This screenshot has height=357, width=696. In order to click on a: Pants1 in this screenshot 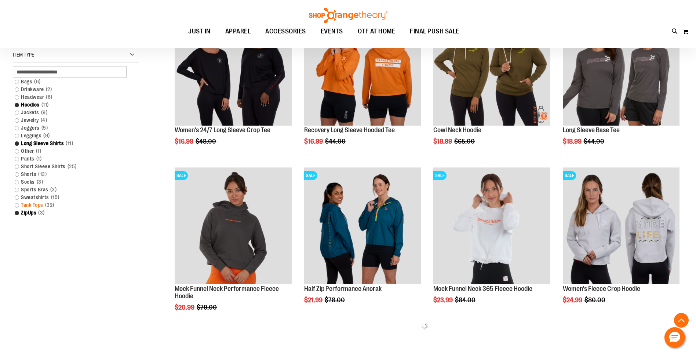, I will do `click(72, 159)`.